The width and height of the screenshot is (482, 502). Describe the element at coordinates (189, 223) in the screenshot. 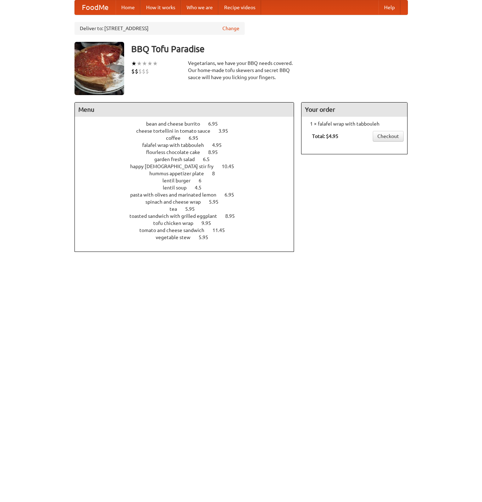

I see `a: tofu chicken wrap 9.95` at that location.